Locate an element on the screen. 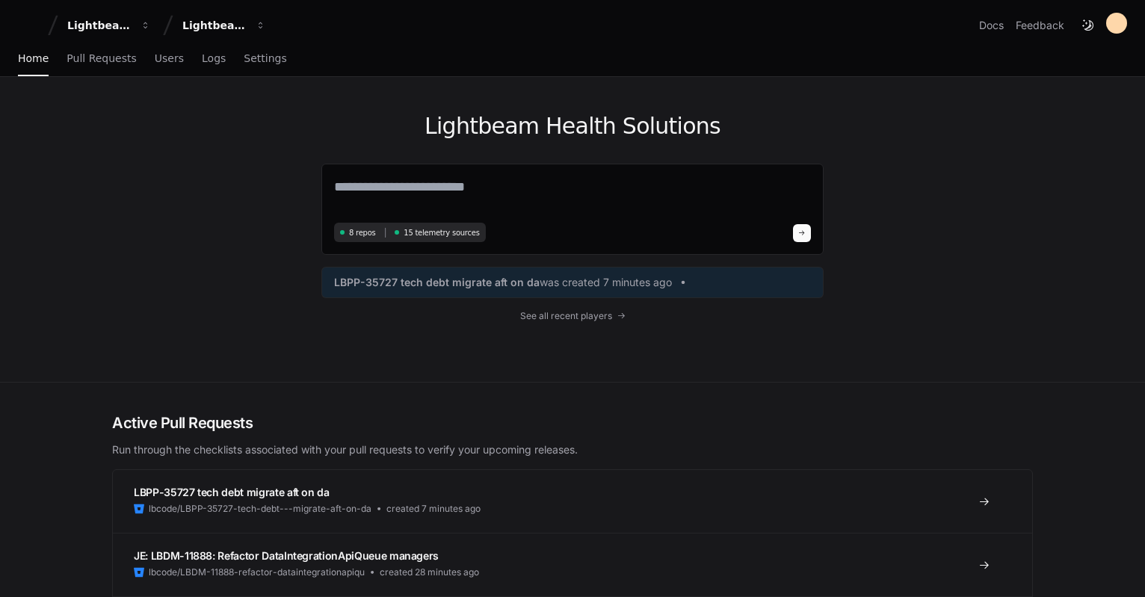 Image resolution: width=1145 pixels, height=597 pixels. div: Lightbeam Health Solutions is located at coordinates (214, 25).